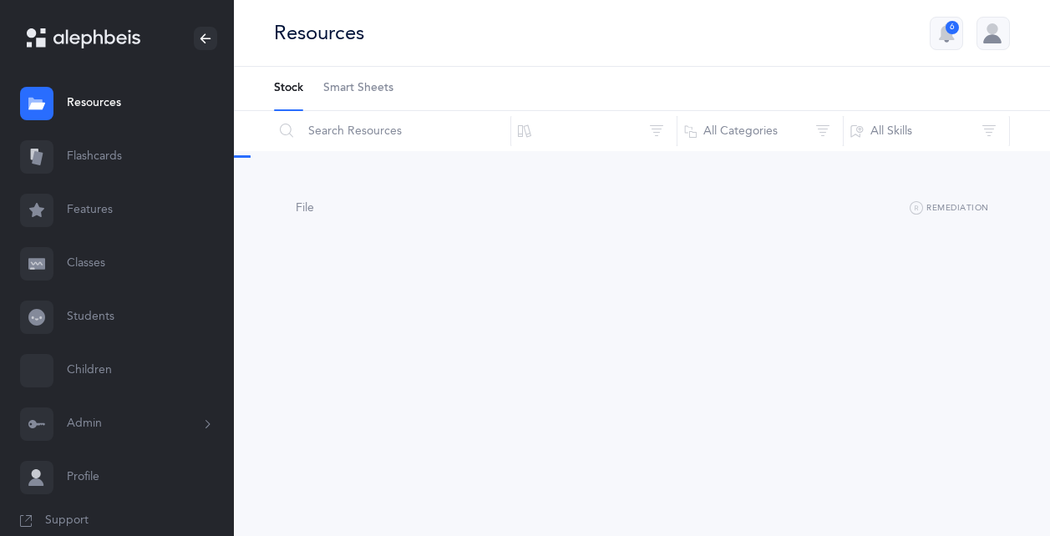 This screenshot has height=536, width=1050. What do you see at coordinates (358, 89) in the screenshot?
I see `span: Smart Sheets` at bounding box center [358, 89].